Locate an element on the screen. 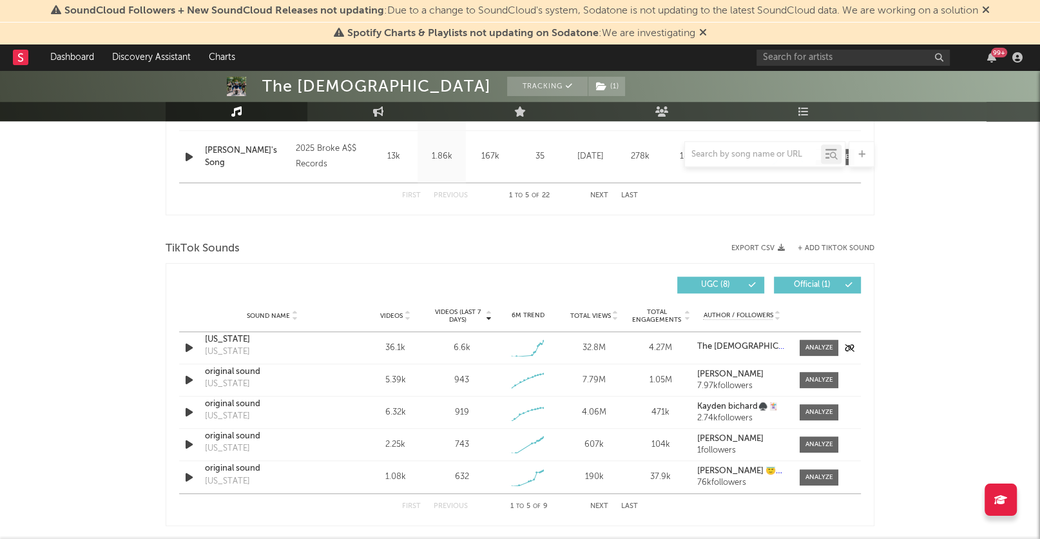  a: Charts is located at coordinates (222, 57).